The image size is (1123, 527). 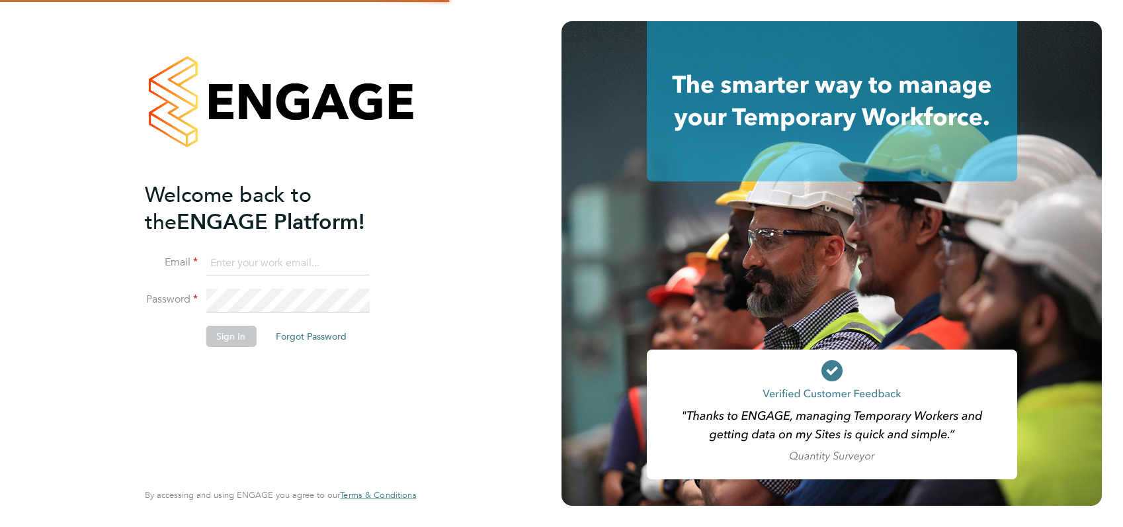 What do you see at coordinates (287, 263) in the screenshot?
I see `input: Enter your work email...` at bounding box center [287, 263].